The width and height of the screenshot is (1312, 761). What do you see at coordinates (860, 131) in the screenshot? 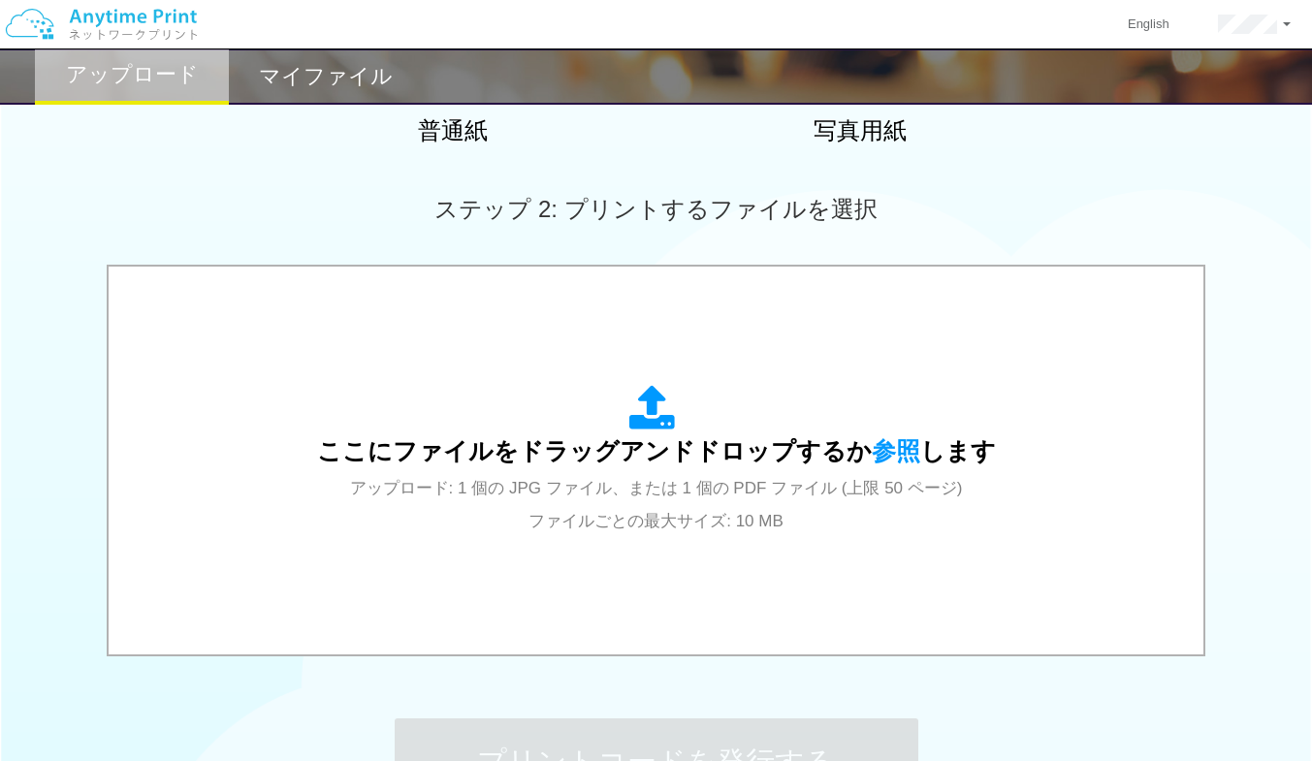
I see `h2: 写真用紙` at bounding box center [860, 131].